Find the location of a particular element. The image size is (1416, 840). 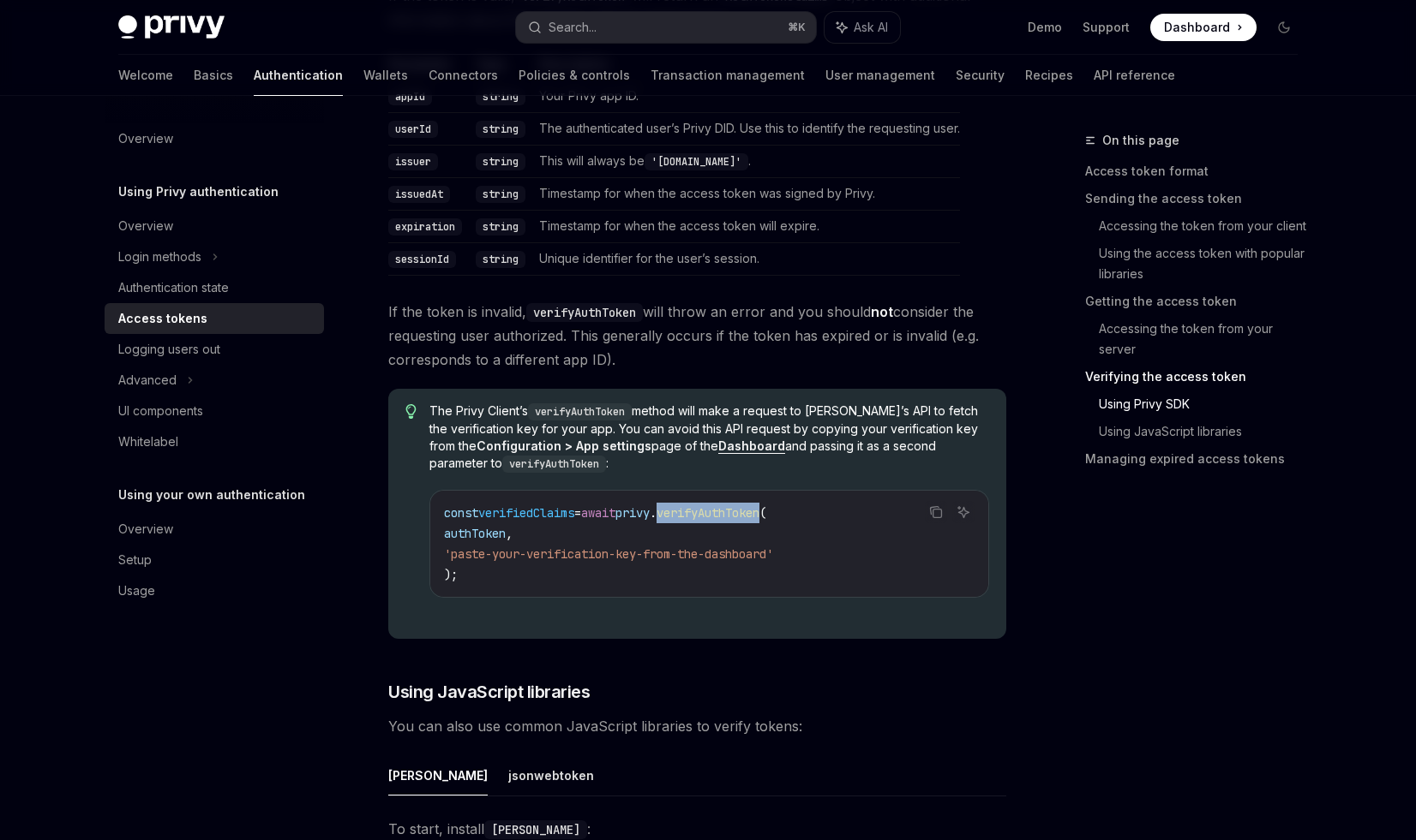

div: Access tokens is located at coordinates (163, 318).